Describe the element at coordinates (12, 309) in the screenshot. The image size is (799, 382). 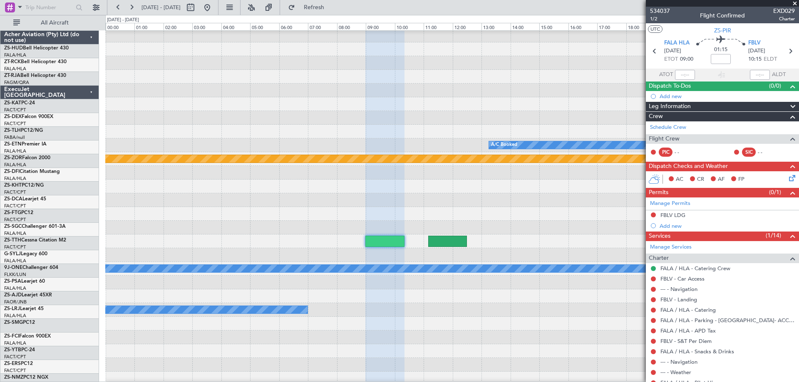
I see `span: ZS-LRJ` at that location.